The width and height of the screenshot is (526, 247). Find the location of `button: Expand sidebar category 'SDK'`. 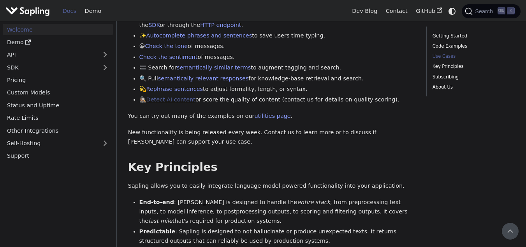

button: Expand sidebar category 'SDK' is located at coordinates (105, 67).